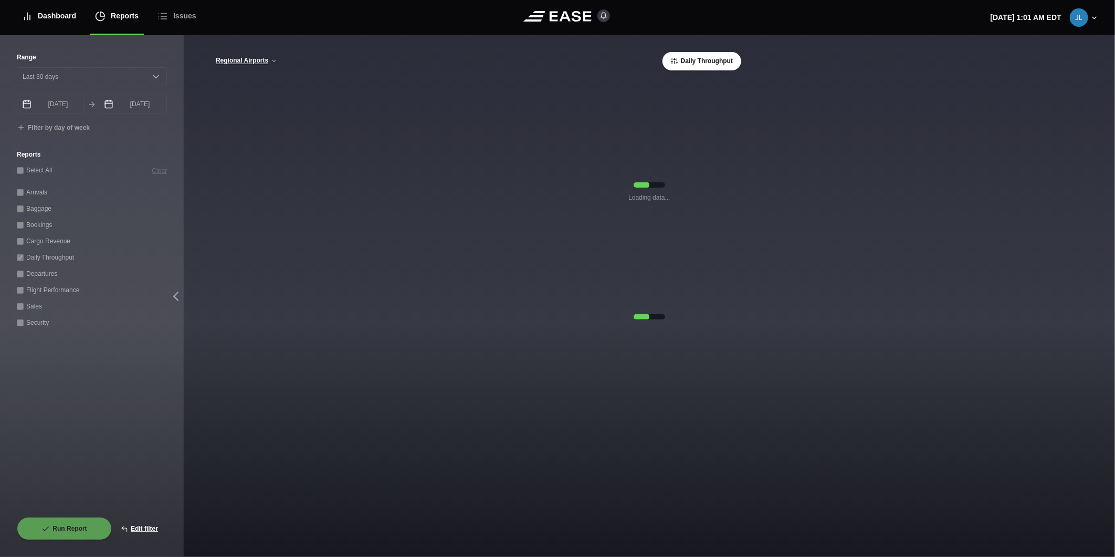 This screenshot has height=557, width=1115. I want to click on img: 53f407fb3ff95c172032ba983d01de88, so click(1079, 17).